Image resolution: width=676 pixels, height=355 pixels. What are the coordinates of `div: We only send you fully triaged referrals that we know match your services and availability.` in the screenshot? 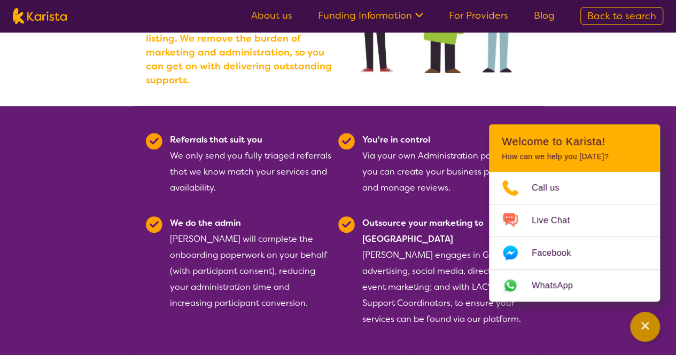 It's located at (251, 164).